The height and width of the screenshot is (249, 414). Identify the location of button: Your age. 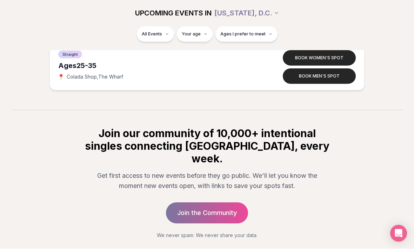
(195, 34).